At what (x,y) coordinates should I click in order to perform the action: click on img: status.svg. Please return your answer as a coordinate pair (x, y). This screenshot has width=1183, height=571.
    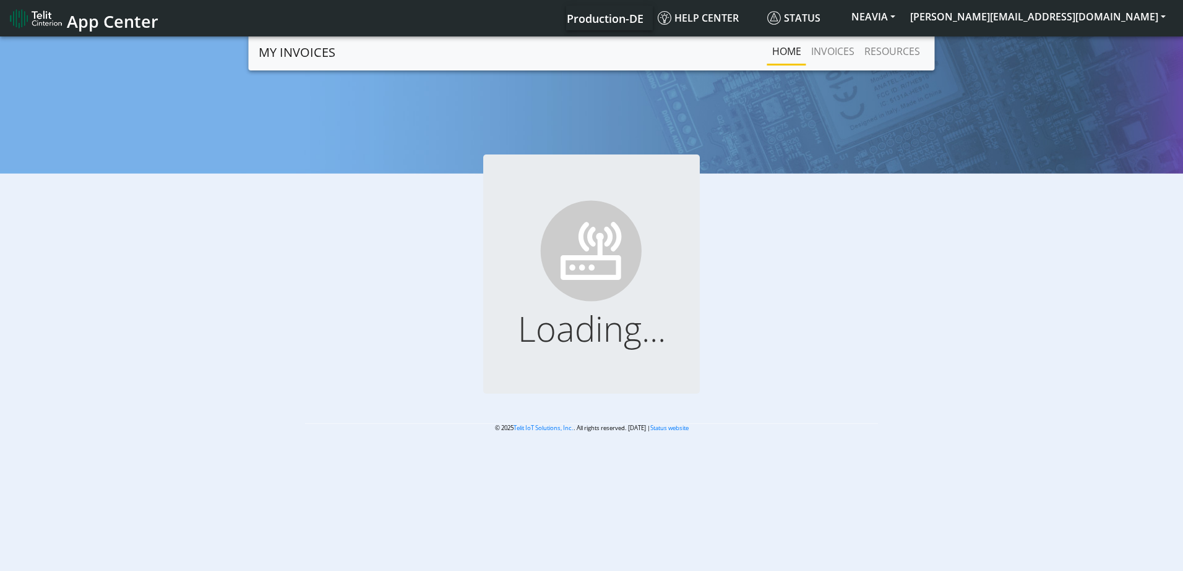
    Looking at the image, I should click on (774, 18).